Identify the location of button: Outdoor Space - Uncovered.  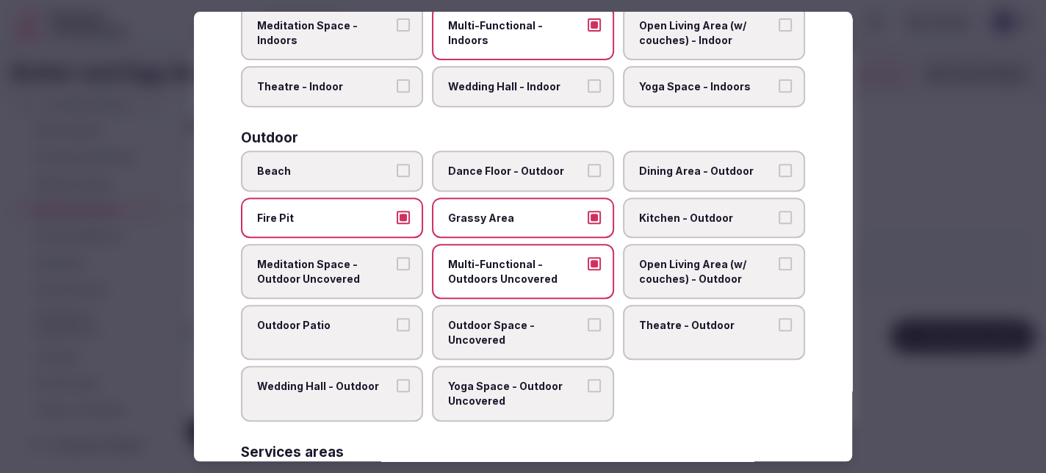
(594, 325).